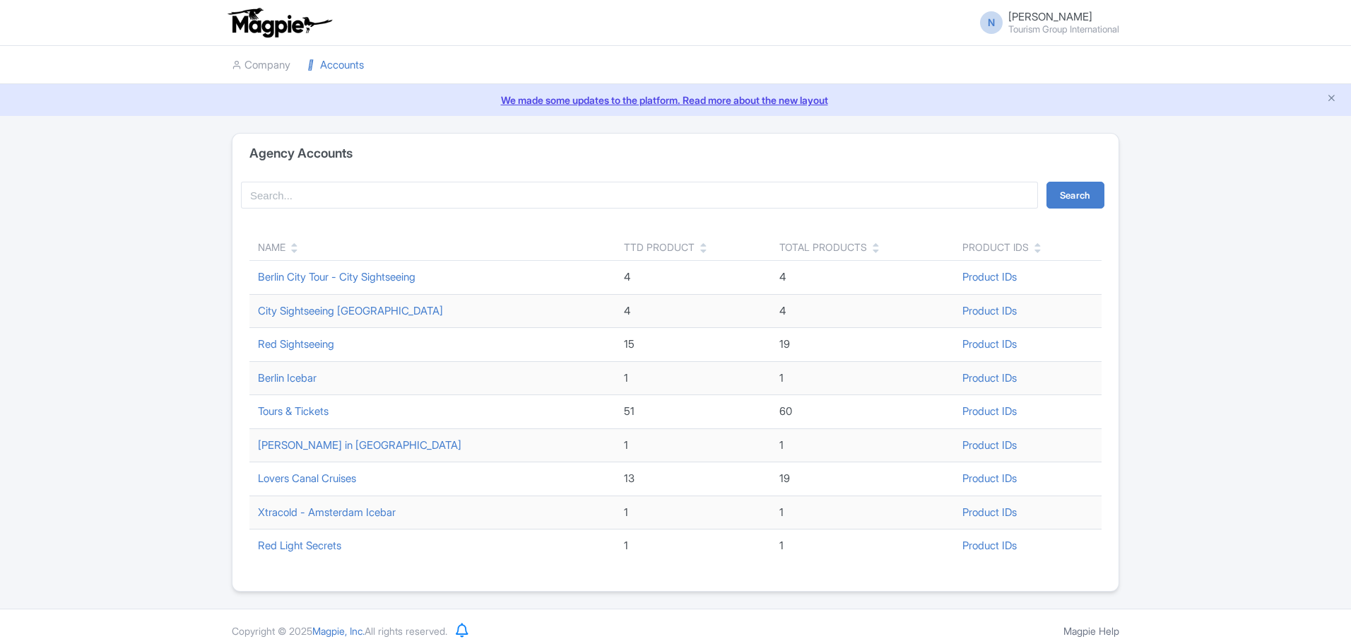 The image size is (1351, 644). What do you see at coordinates (1331, 99) in the screenshot?
I see `button: Close announcement` at bounding box center [1331, 99].